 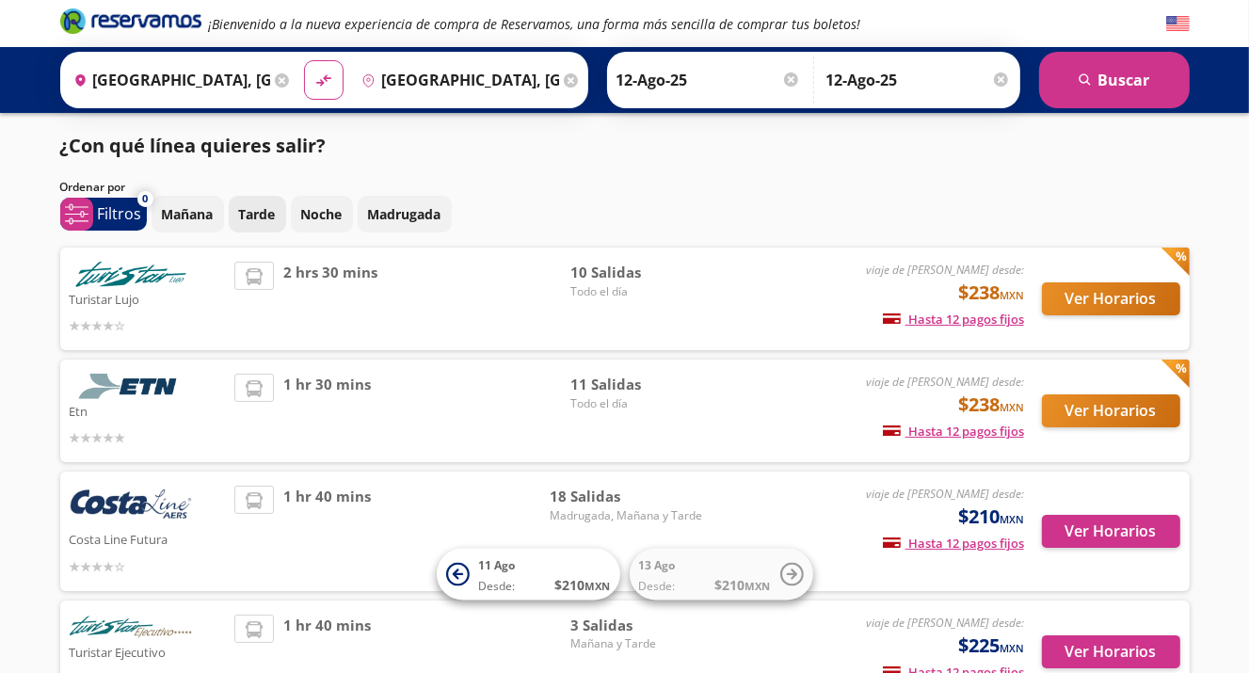 I want to click on span: Mañana y Tarde, so click(x=636, y=644).